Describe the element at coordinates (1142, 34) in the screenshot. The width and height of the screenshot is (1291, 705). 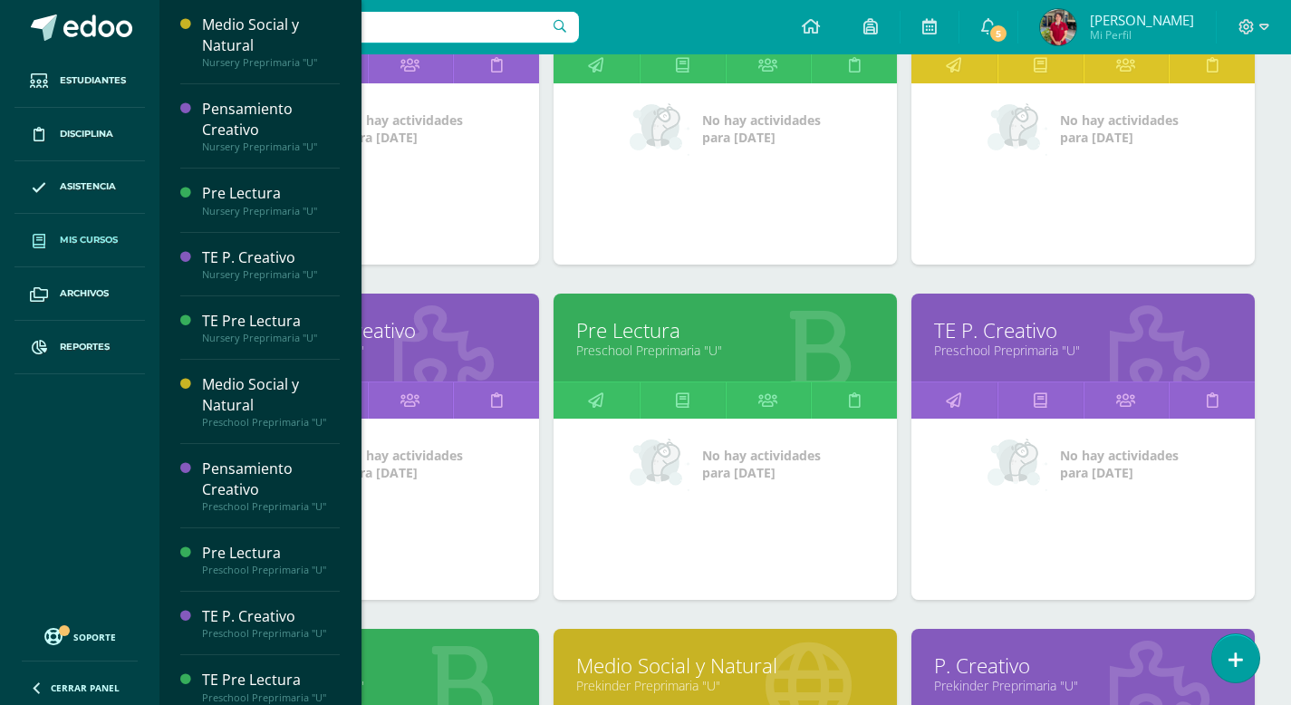
I see `span: Mi Perfil` at that location.